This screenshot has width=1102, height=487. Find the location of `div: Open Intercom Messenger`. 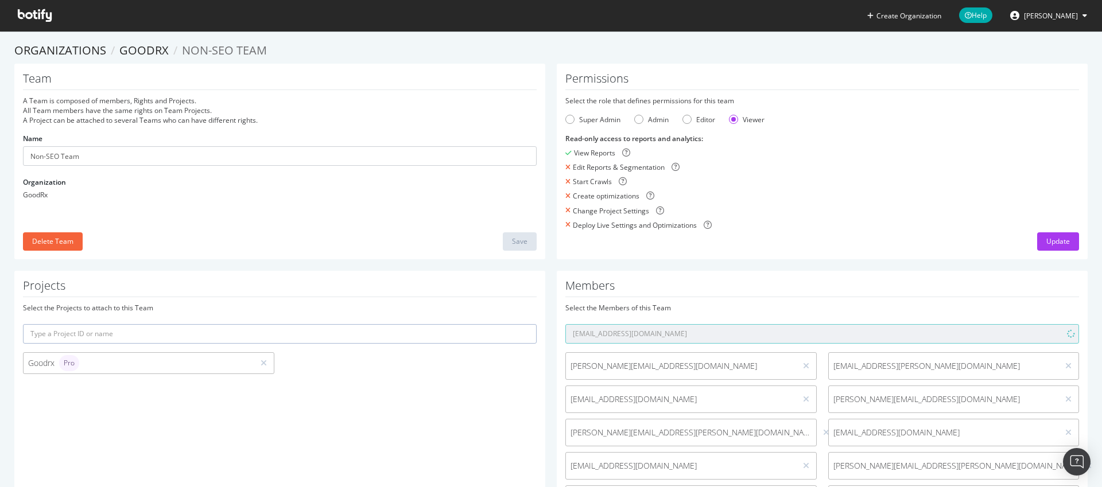

div: Open Intercom Messenger is located at coordinates (1076, 462).